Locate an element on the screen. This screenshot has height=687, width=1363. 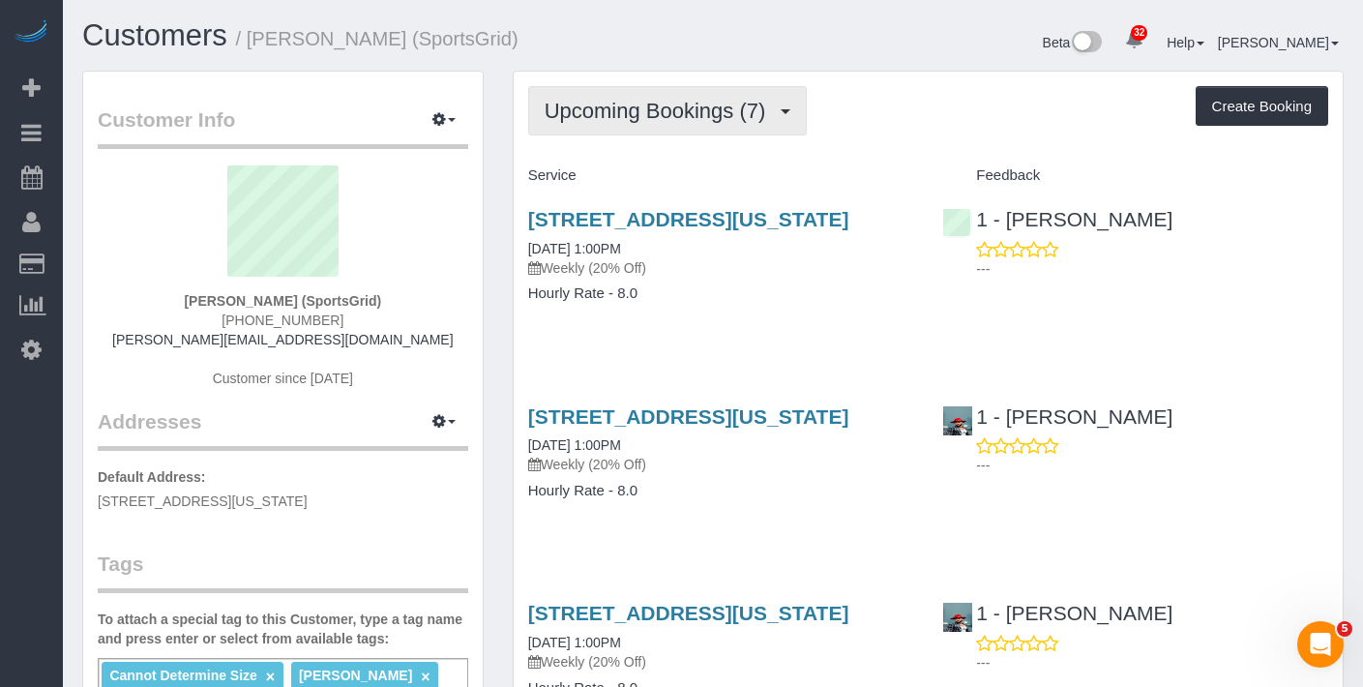
a: Help is located at coordinates (1185, 43).